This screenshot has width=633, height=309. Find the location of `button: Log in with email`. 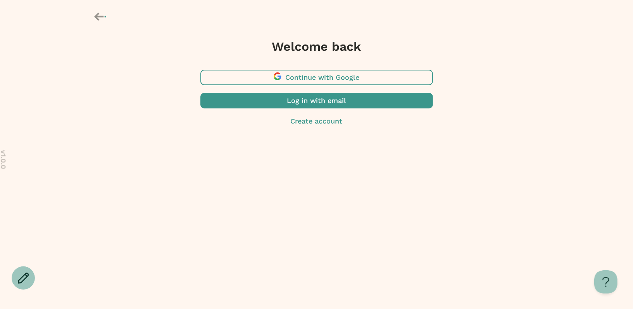

button: Log in with email is located at coordinates (317, 101).